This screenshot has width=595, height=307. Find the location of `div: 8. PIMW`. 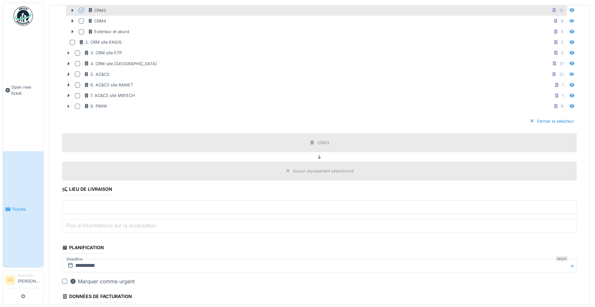

div: 8. PIMW is located at coordinates (95, 106).